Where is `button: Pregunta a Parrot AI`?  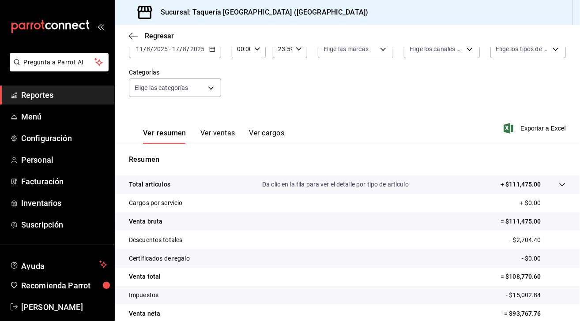
button: Pregunta a Parrot AI is located at coordinates (59, 62).